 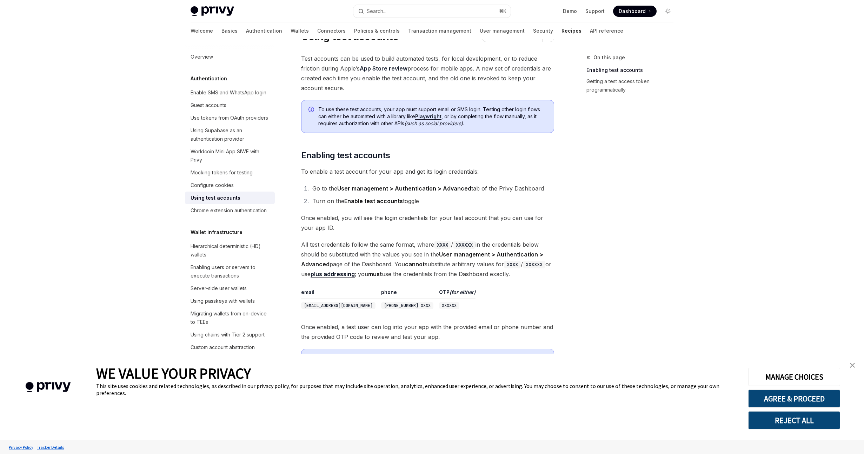 What do you see at coordinates (21, 447) in the screenshot?
I see `a: Privacy Policy` at bounding box center [21, 447].